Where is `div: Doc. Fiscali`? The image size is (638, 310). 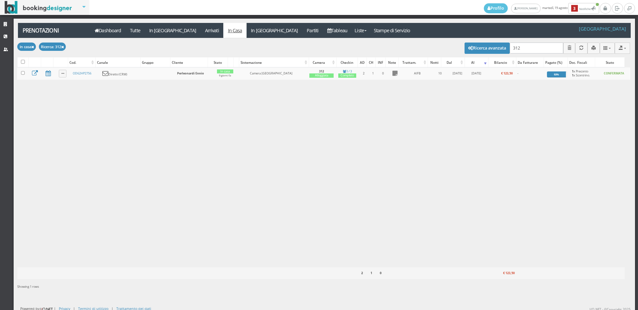
div: Doc. Fiscali is located at coordinates (581, 62).